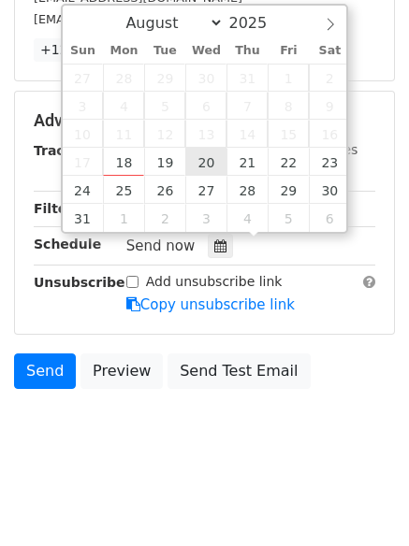  What do you see at coordinates (329, 134) in the screenshot?
I see `span: August 16, 2025` at bounding box center [329, 134].